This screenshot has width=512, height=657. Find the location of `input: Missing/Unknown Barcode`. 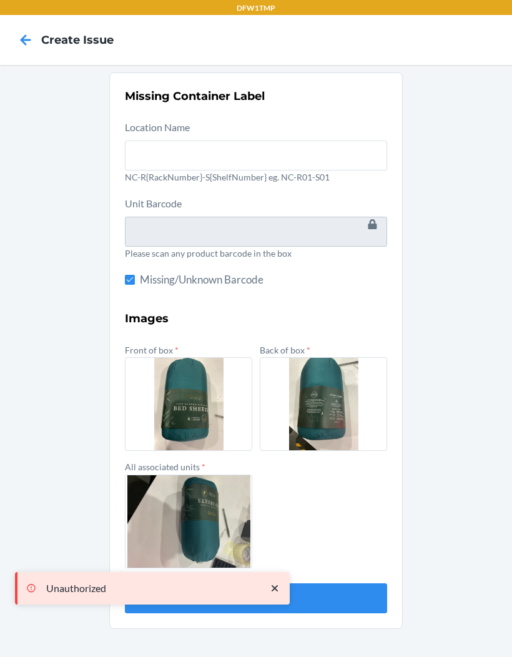

input: Missing/Unknown Barcode is located at coordinates (130, 280).